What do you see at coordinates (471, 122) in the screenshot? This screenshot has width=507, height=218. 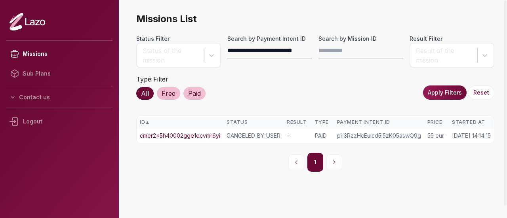 I see `div: Started At` at bounding box center [471, 122].